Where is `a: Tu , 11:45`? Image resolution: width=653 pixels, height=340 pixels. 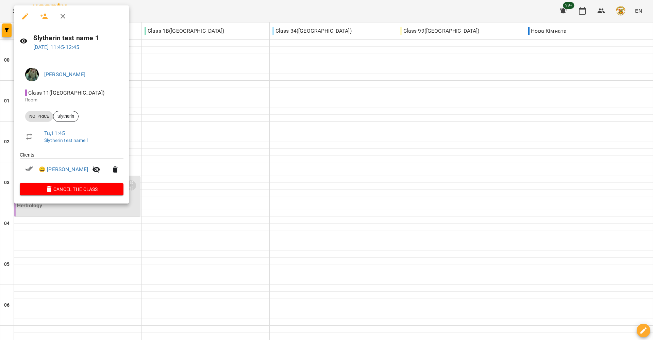
a: Tu , 11:45 is located at coordinates (54, 133).